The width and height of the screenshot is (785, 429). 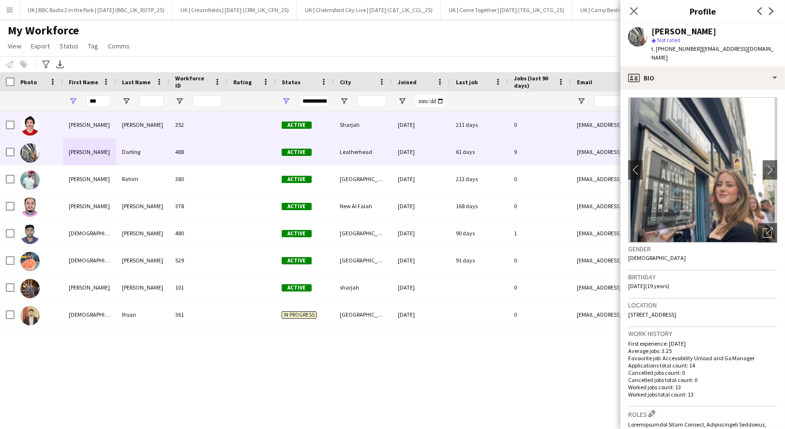 I want to click on h3: Roles, so click(x=703, y=413).